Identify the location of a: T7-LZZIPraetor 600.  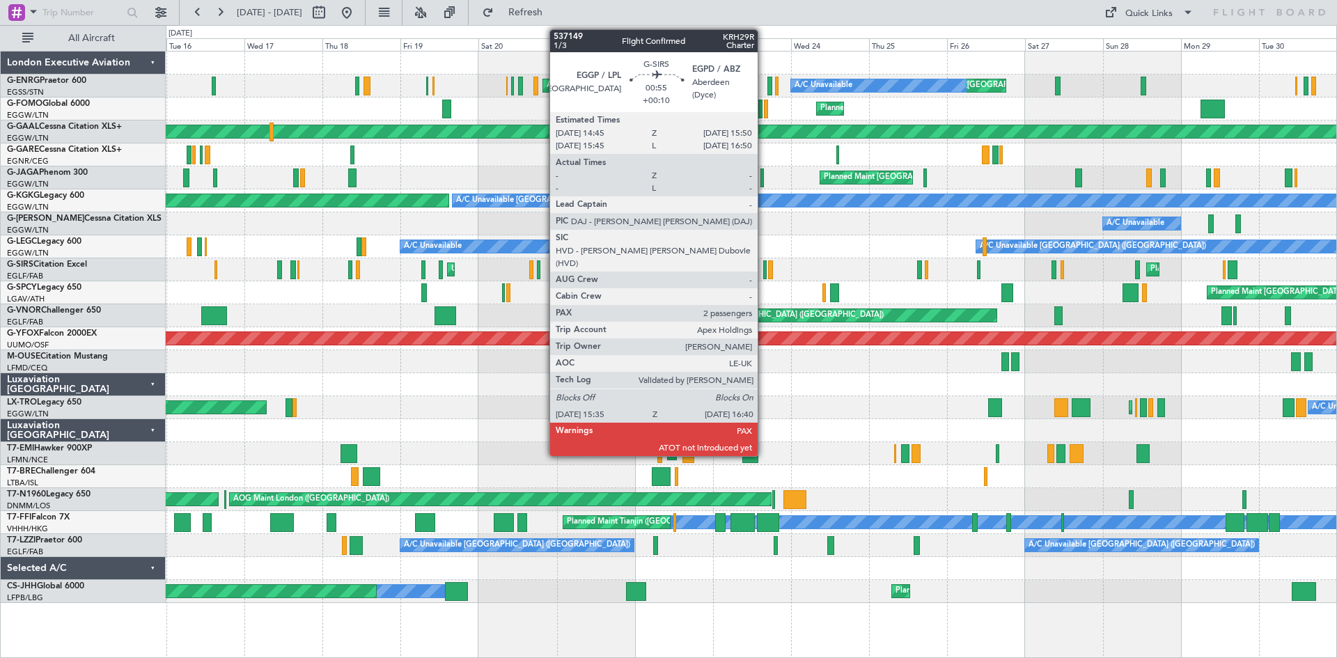
(45, 540).